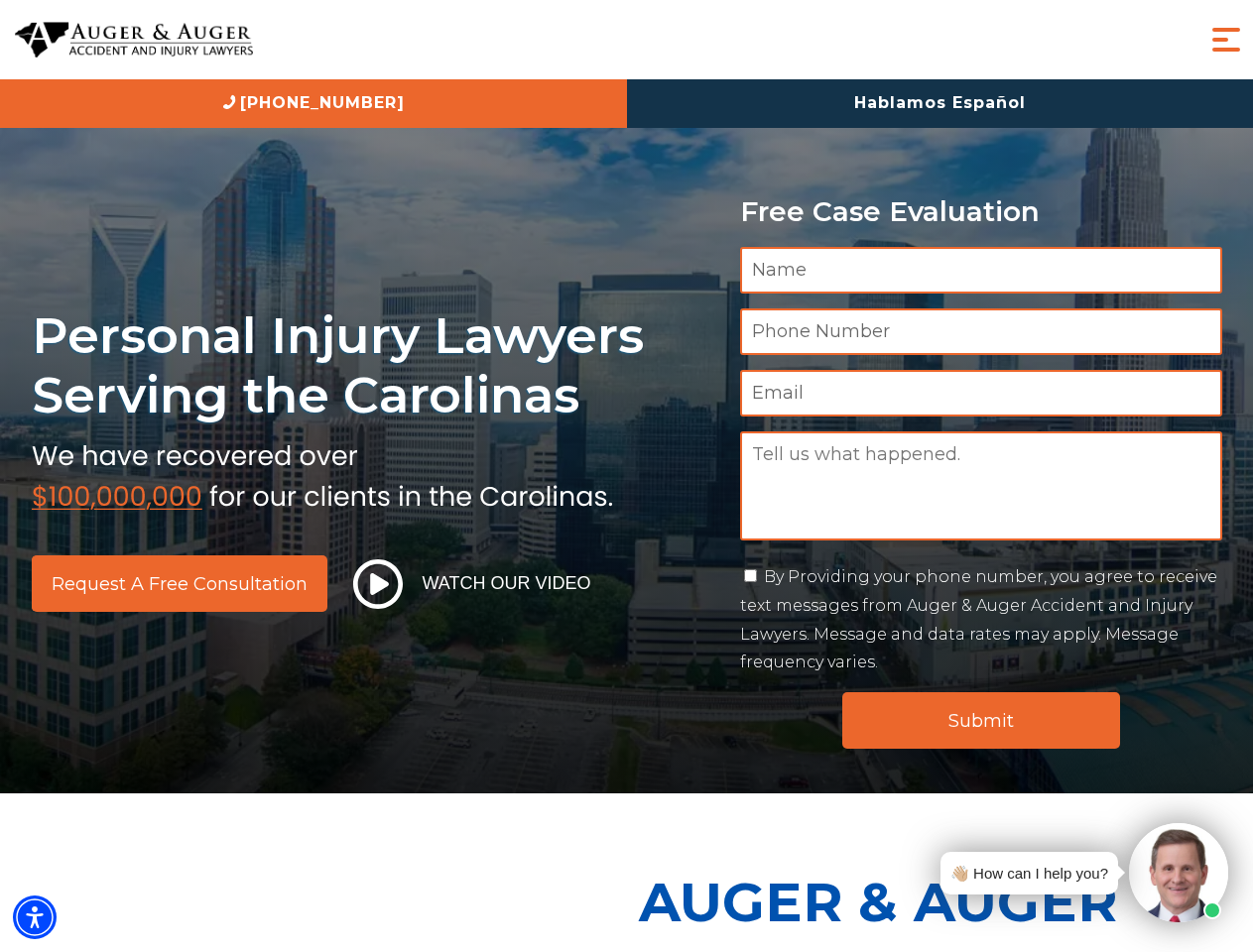 Image resolution: width=1253 pixels, height=952 pixels. What do you see at coordinates (134, 40) in the screenshot?
I see `img: Auger & Auger Accident and Injury Lawyers Logo` at bounding box center [134, 40].